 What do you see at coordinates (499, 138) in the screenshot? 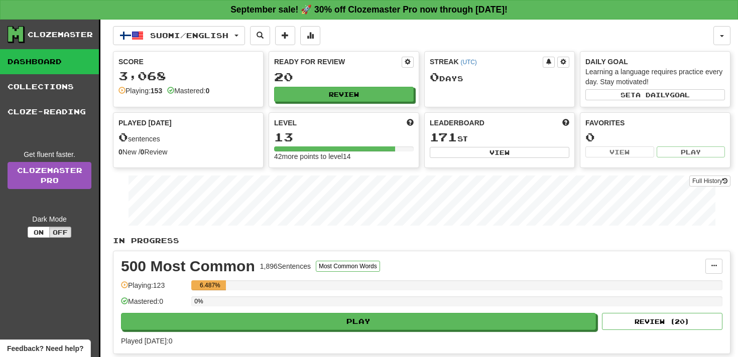
I see `div: st` at bounding box center [499, 138].